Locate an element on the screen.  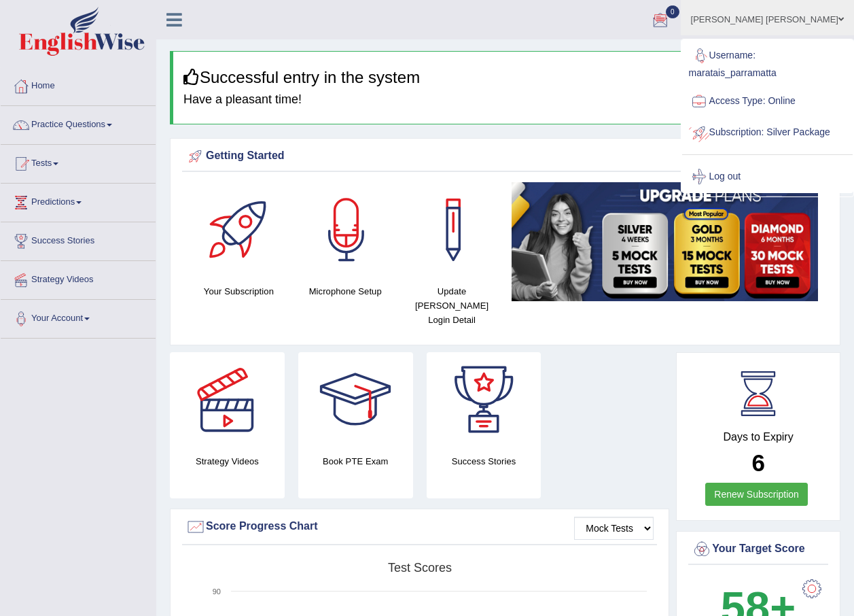
h4: Strategy Videos is located at coordinates (227, 461).